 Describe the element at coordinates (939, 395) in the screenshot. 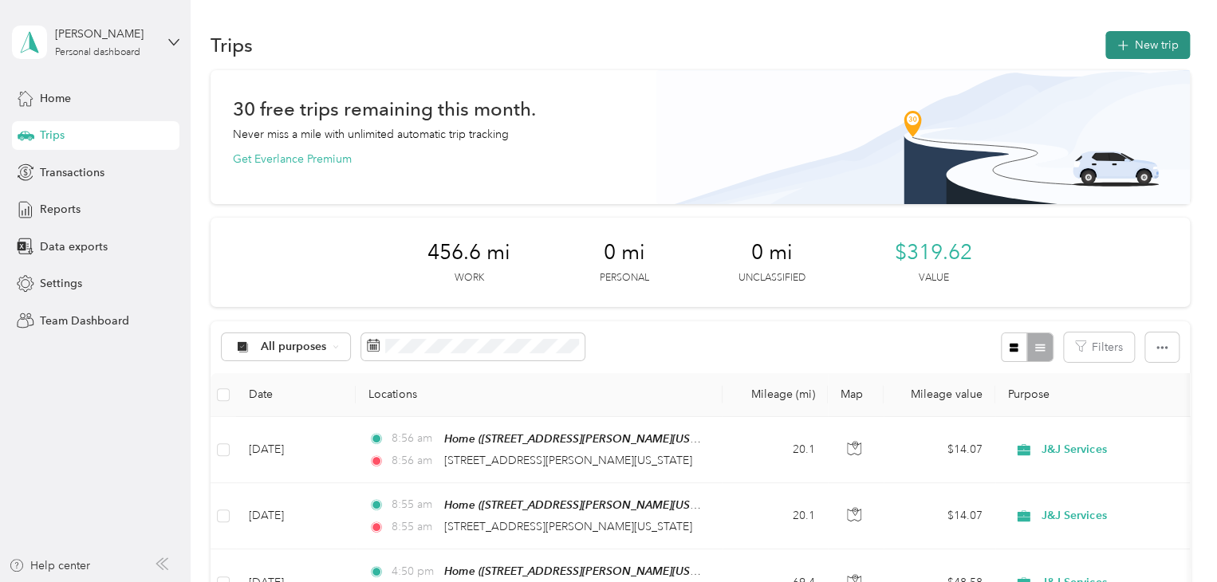

I see `th: Mileage value` at that location.